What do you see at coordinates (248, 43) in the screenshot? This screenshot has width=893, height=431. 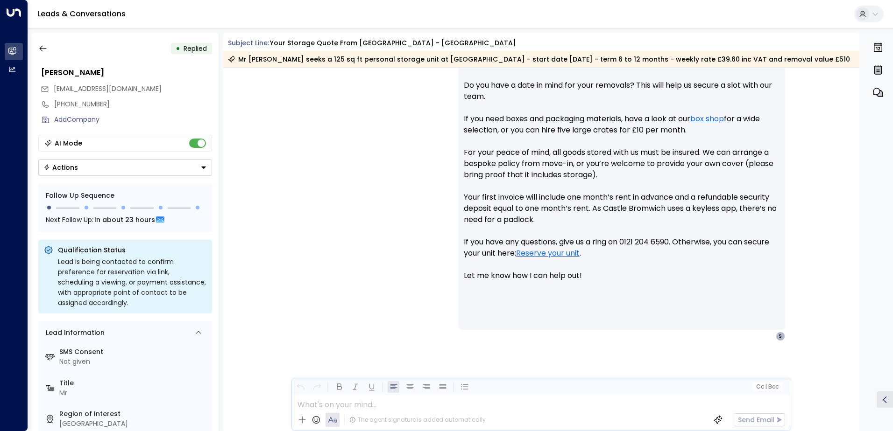 I see `span: Subject Line:` at bounding box center [248, 43].